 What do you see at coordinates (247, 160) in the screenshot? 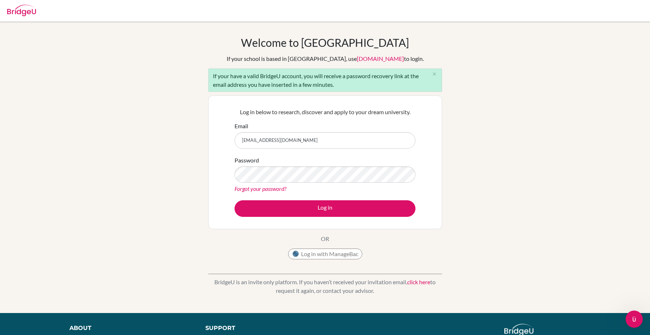
I see `label: Password` at bounding box center [247, 160].